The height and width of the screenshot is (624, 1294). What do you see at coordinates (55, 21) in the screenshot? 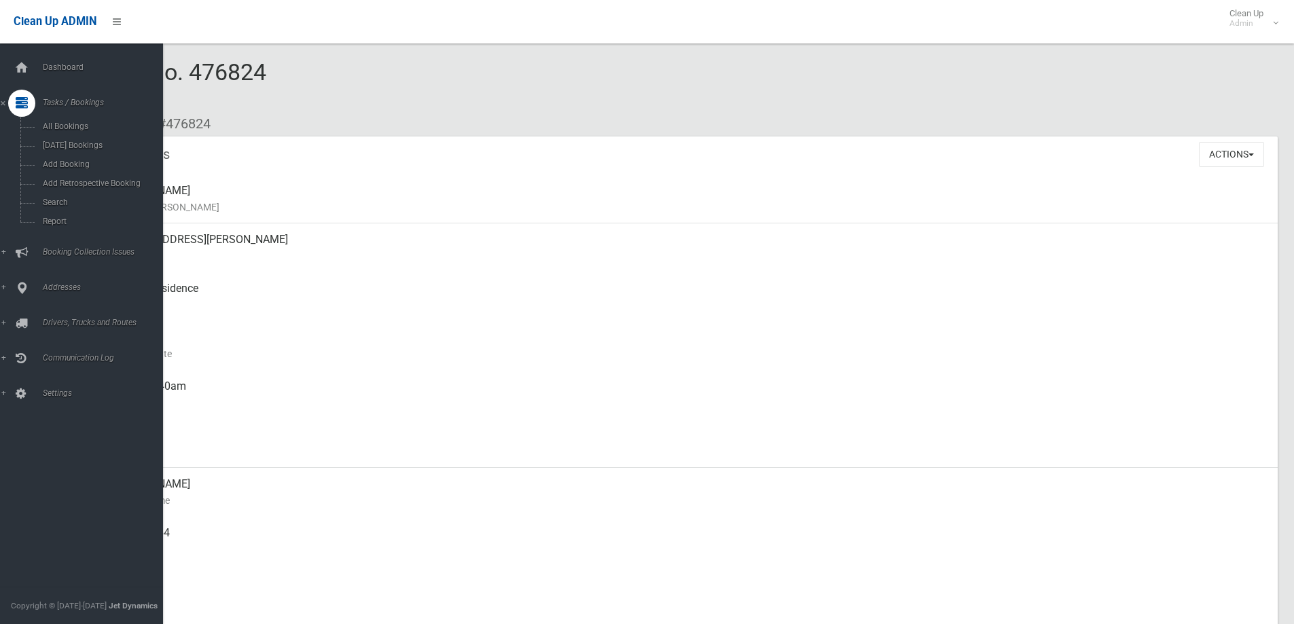
I see `span: Clean Up ADMIN` at bounding box center [55, 21].